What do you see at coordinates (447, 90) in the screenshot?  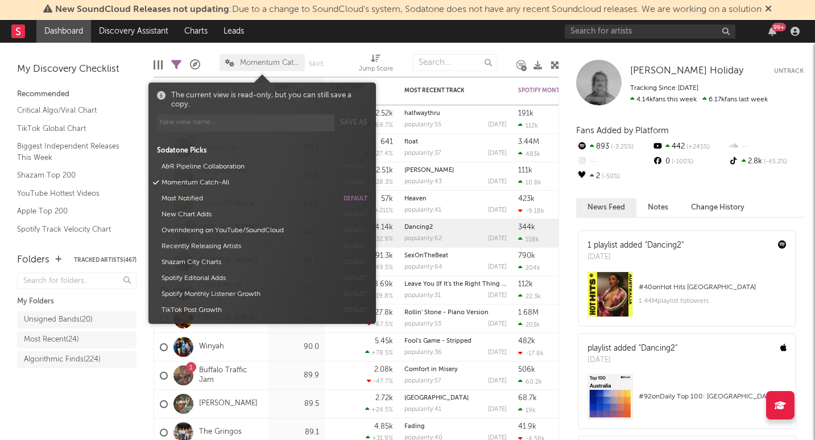 I see `div: Most Recent Track` at bounding box center [447, 90].